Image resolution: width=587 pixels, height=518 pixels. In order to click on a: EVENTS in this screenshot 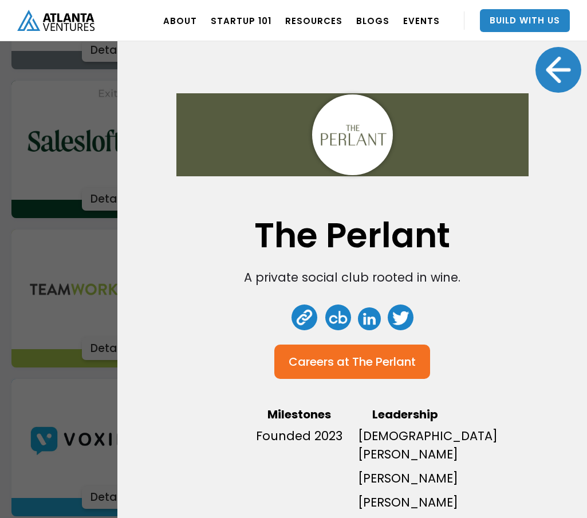, I will do `click(421, 21)`.